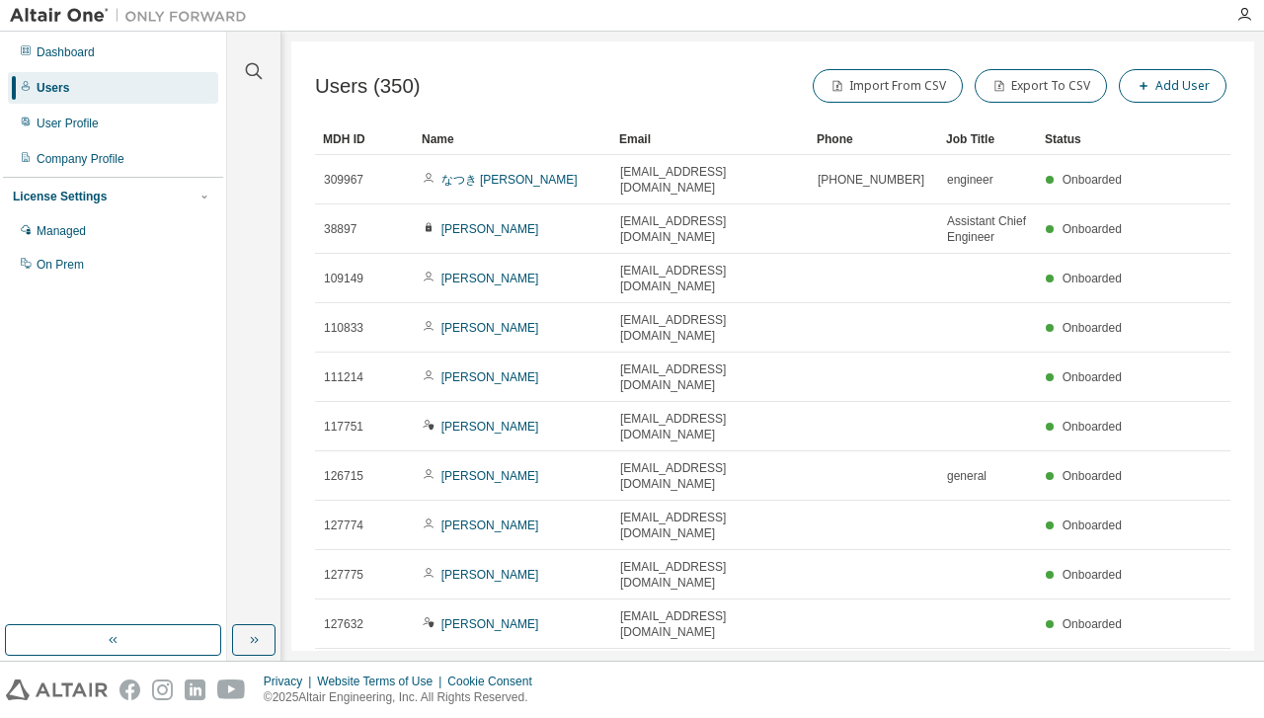  I want to click on span: 127774, so click(344, 525).